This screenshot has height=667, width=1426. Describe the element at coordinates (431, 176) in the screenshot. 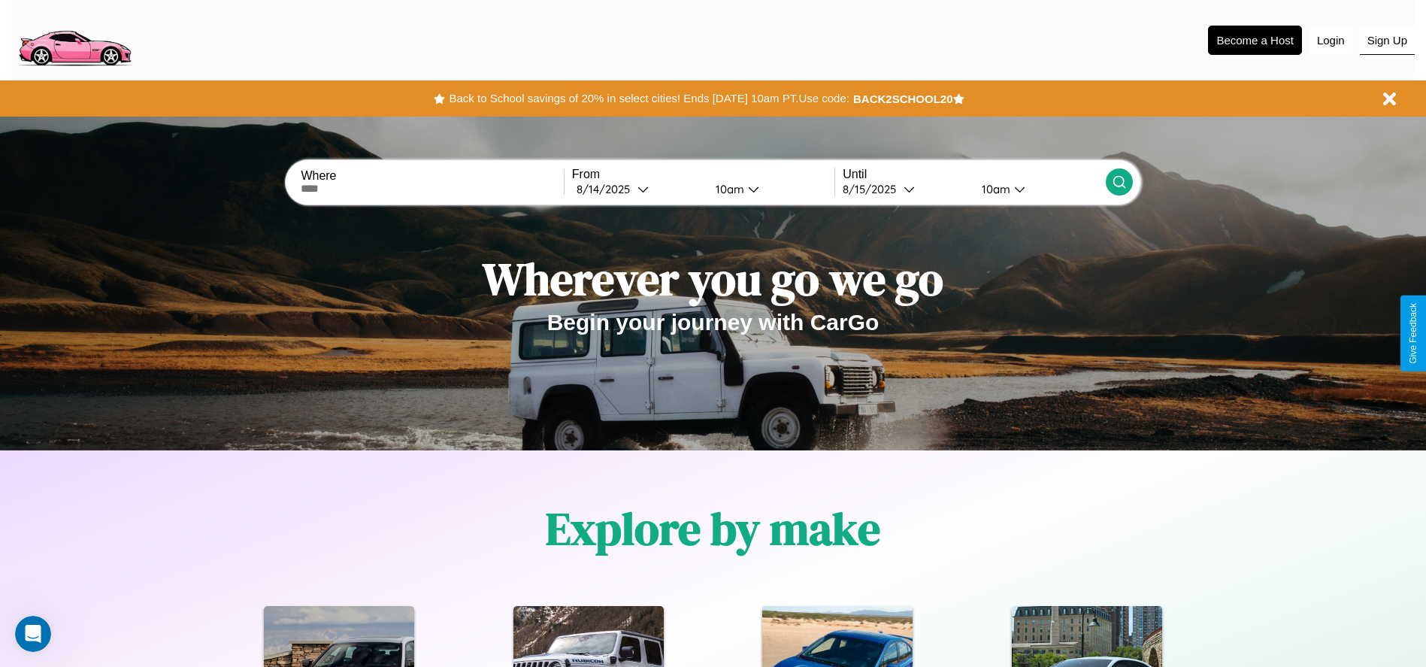

I see `label: Where` at that location.